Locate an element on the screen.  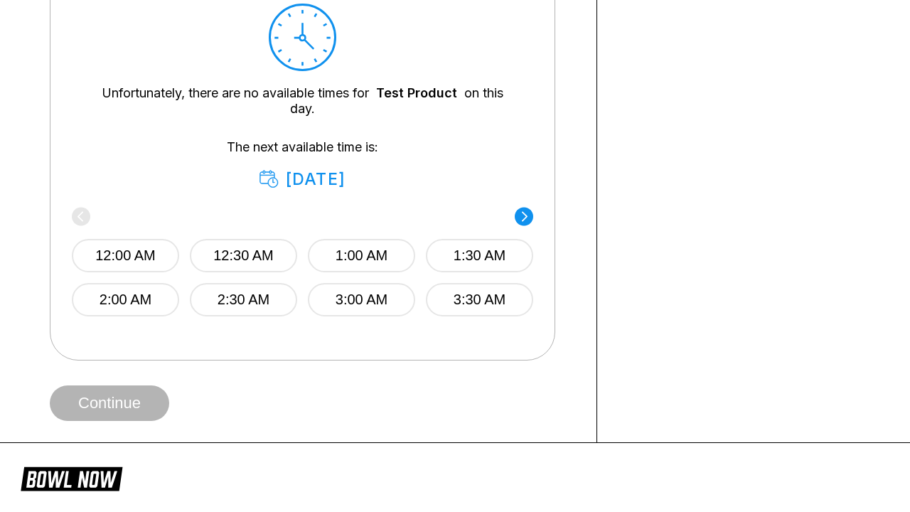
div: Unfortunately, there are no available times for on this day. is located at coordinates (302, 101).